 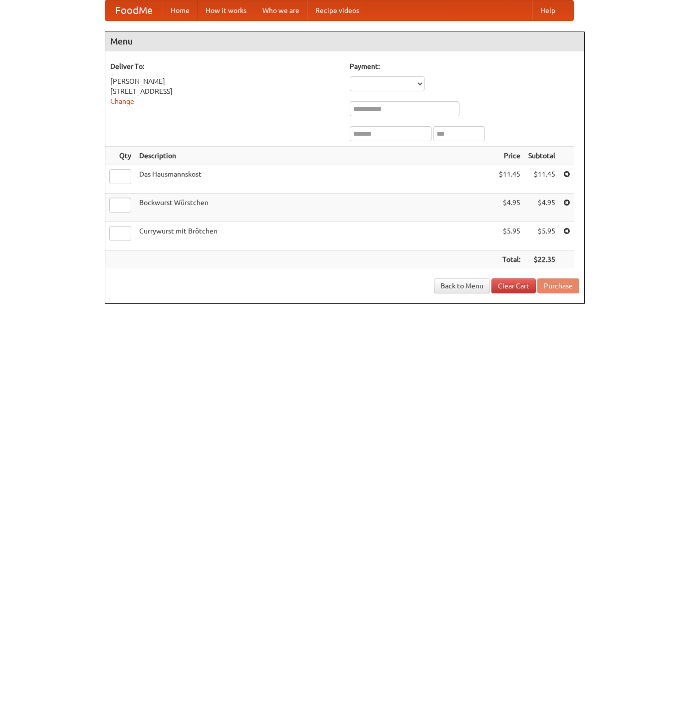 I want to click on a: Back to Menu, so click(x=462, y=286).